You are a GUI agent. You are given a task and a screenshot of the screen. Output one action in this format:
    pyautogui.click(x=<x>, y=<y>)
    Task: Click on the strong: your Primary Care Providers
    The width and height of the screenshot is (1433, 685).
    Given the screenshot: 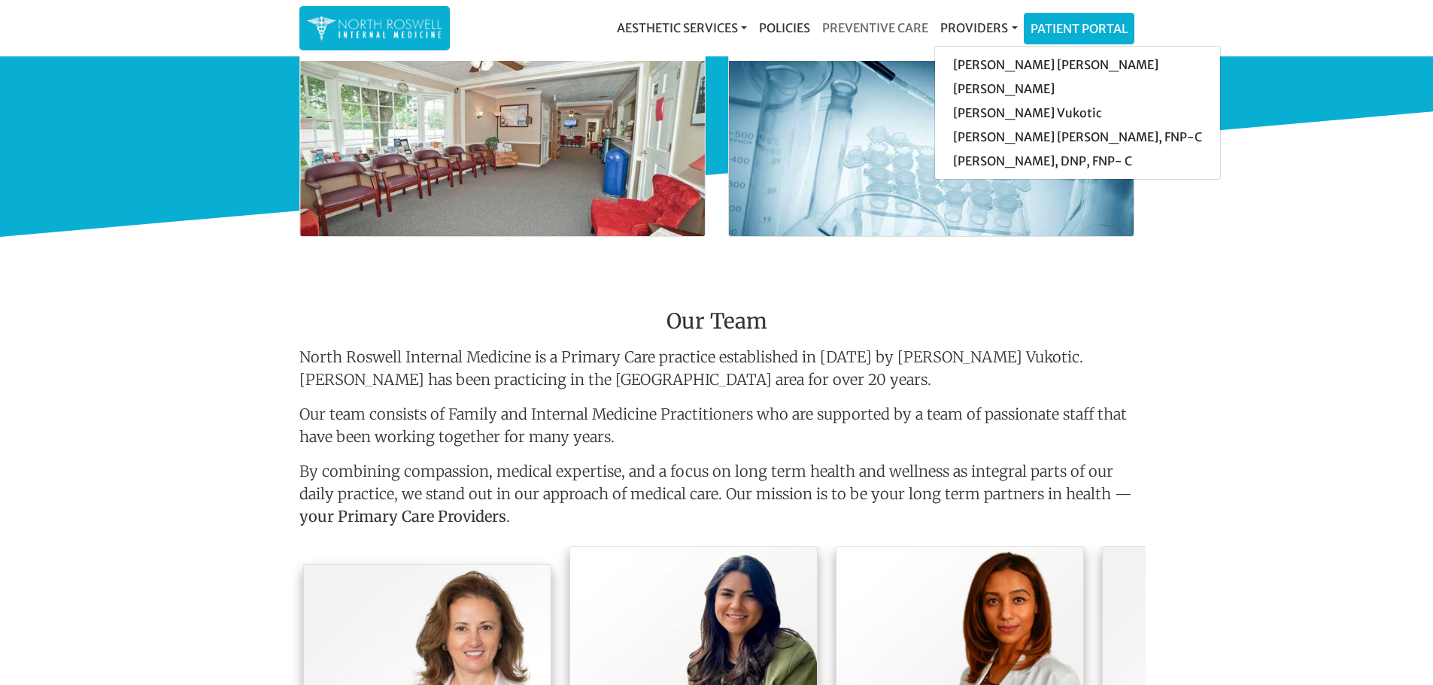 What is the action you would take?
    pyautogui.click(x=402, y=516)
    